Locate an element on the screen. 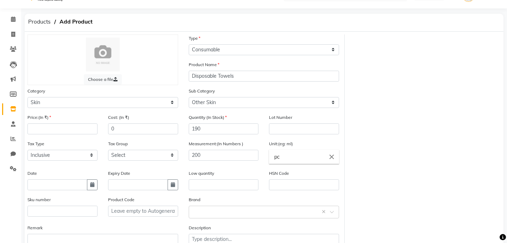 The height and width of the screenshot is (243, 507). label: Date is located at coordinates (32, 174).